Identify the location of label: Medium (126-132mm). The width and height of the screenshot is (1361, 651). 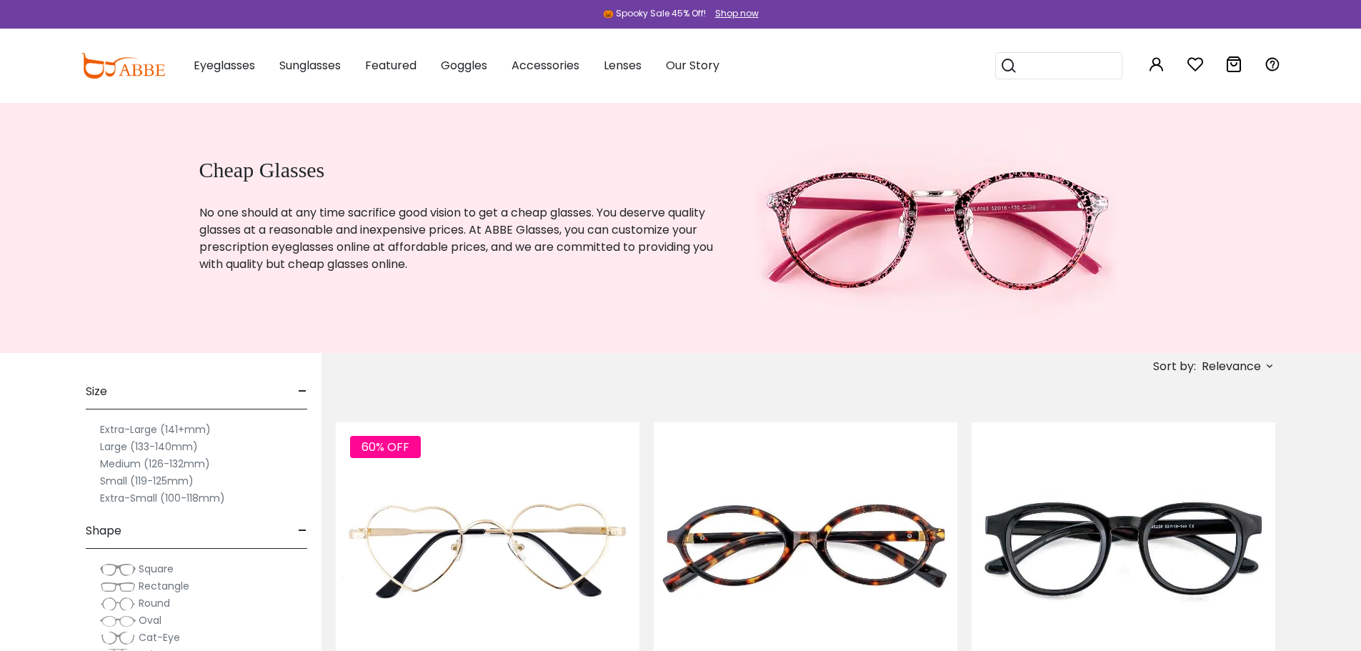
(155, 464).